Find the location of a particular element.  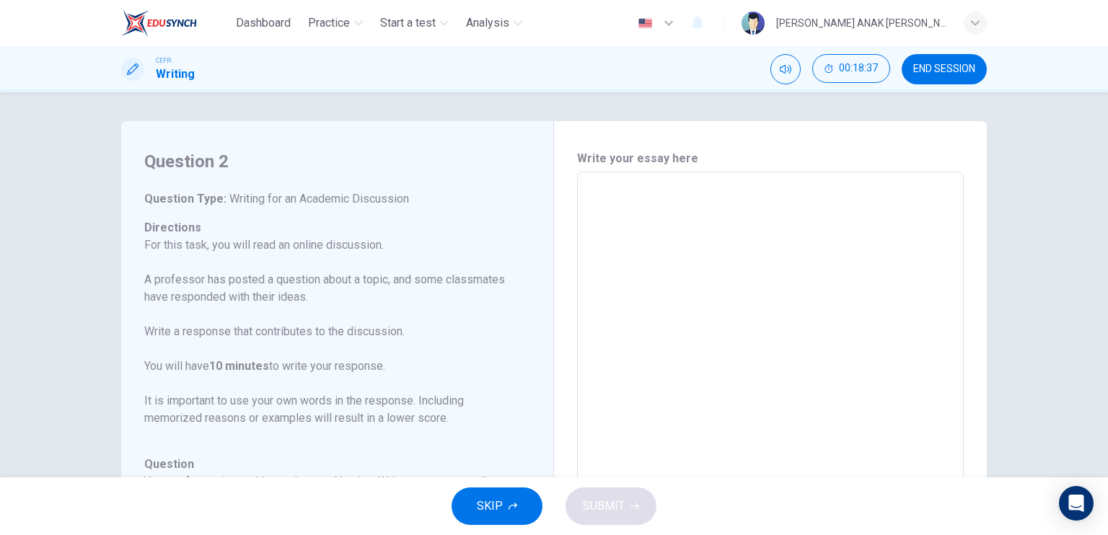

h6: Write your essay here is located at coordinates (770, 159).